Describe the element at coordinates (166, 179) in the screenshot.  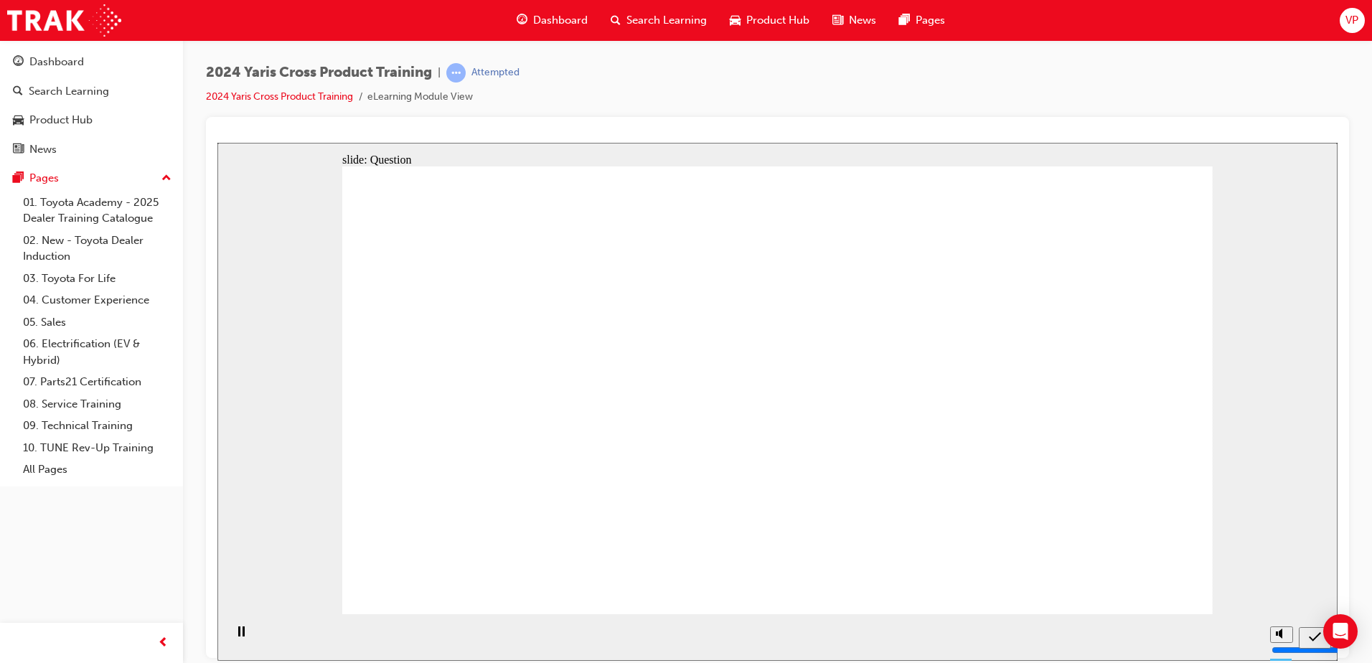
I see `span: up-icon` at that location.